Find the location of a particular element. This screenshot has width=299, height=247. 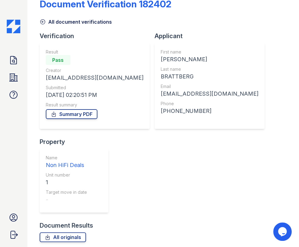

div: BRATTBERG is located at coordinates (210, 77).